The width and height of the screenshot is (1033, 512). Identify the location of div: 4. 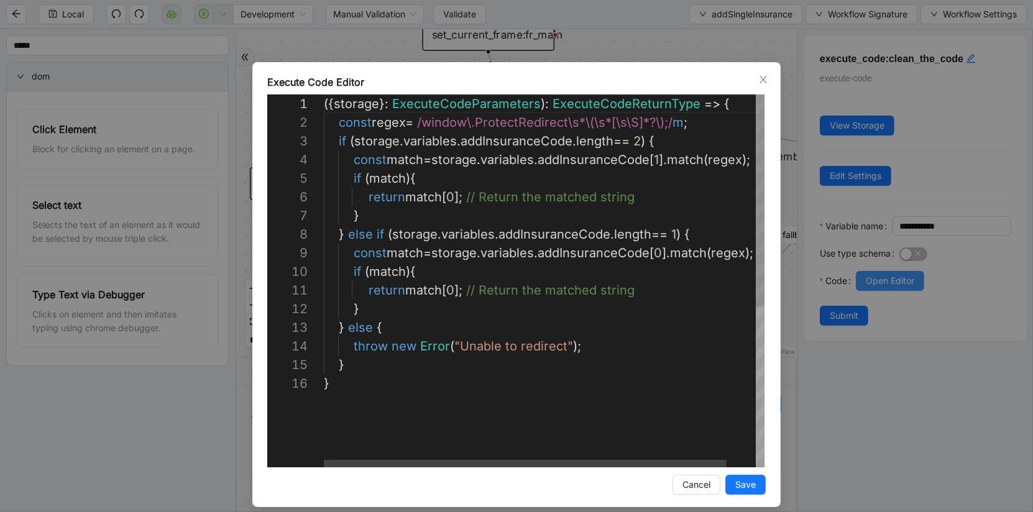
(287, 160).